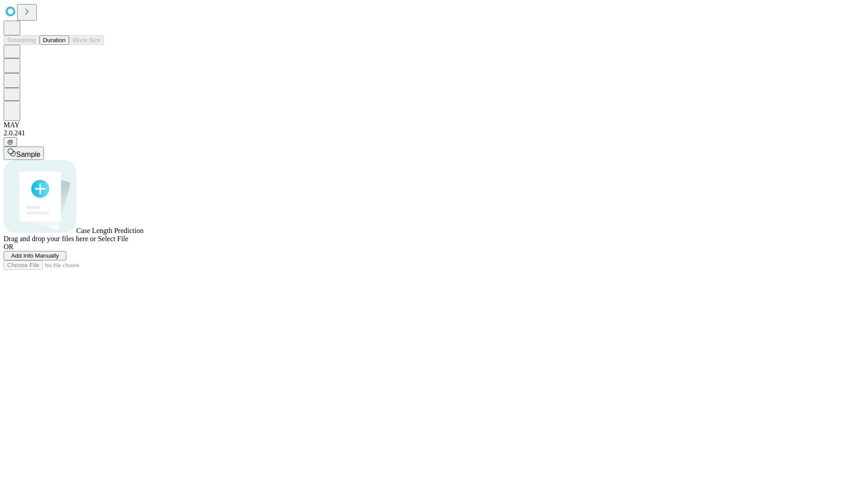  What do you see at coordinates (35, 255) in the screenshot?
I see `span: Add Info Manually` at bounding box center [35, 255].